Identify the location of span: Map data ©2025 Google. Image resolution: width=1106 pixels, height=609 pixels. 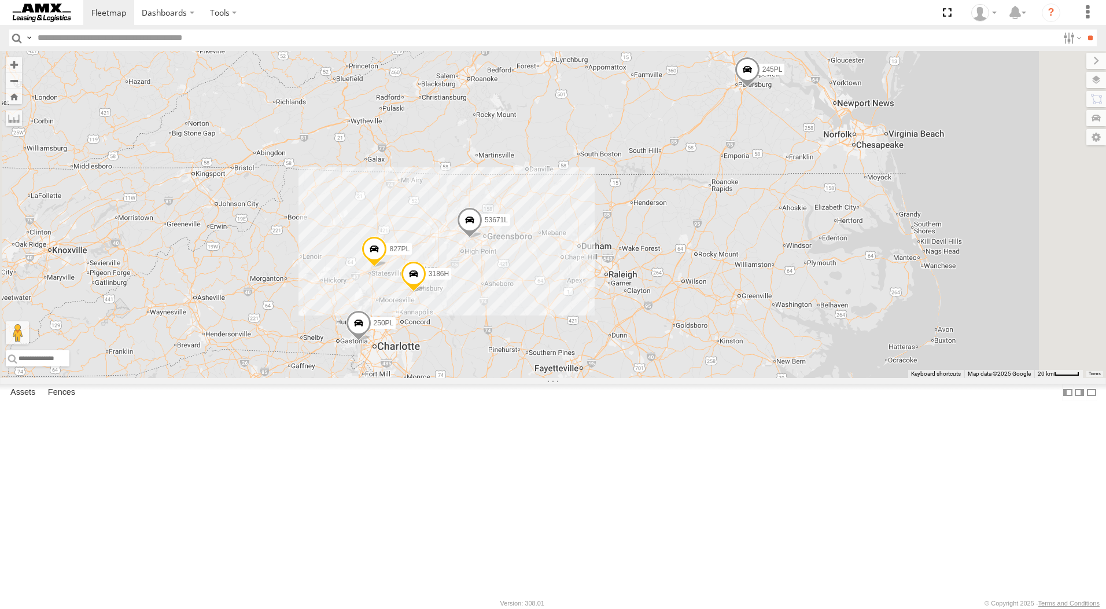
(999, 373).